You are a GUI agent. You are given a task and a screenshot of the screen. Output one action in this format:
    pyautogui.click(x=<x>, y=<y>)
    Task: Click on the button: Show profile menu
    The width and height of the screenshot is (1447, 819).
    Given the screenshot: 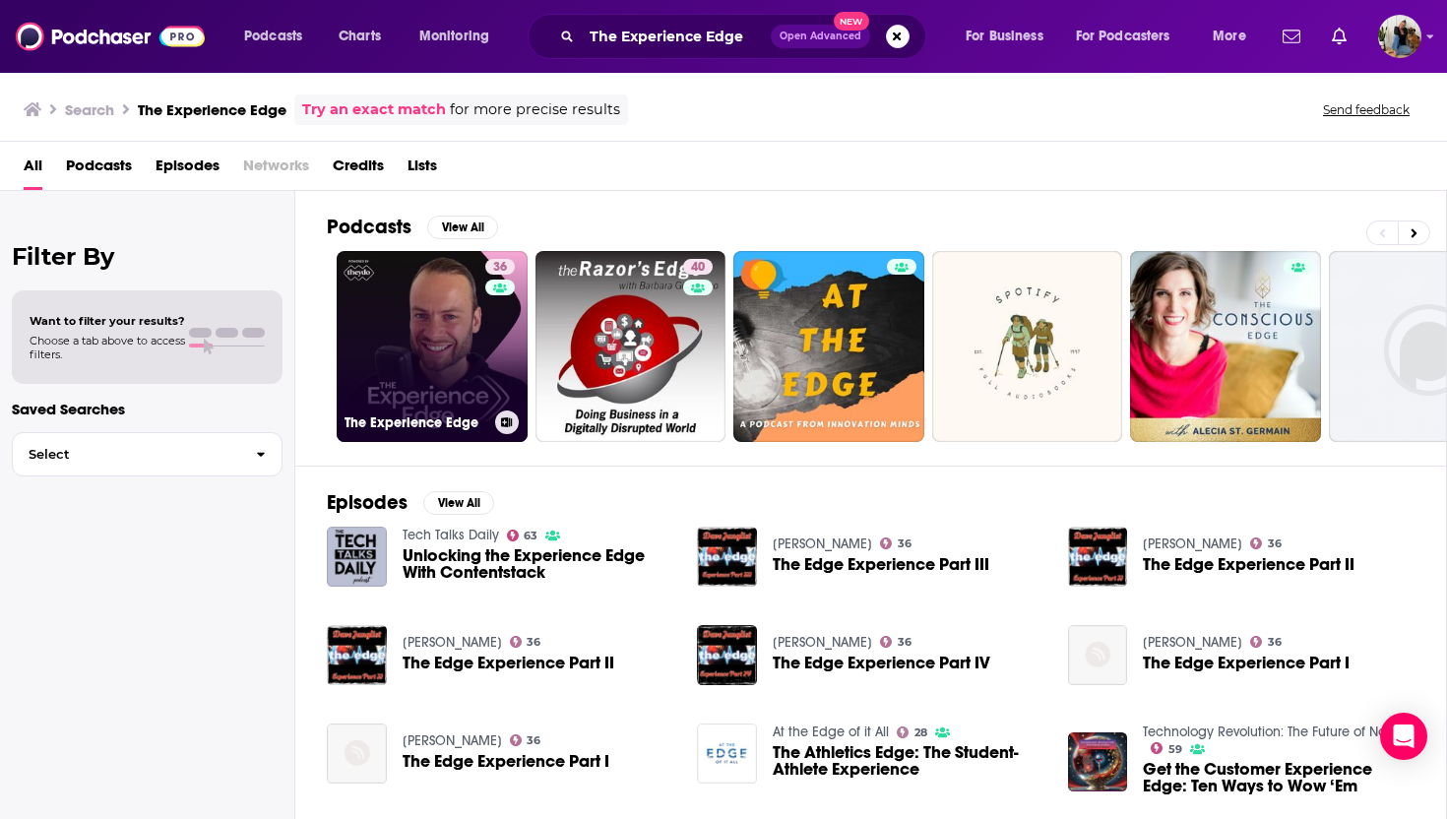 What is the action you would take?
    pyautogui.click(x=1400, y=36)
    